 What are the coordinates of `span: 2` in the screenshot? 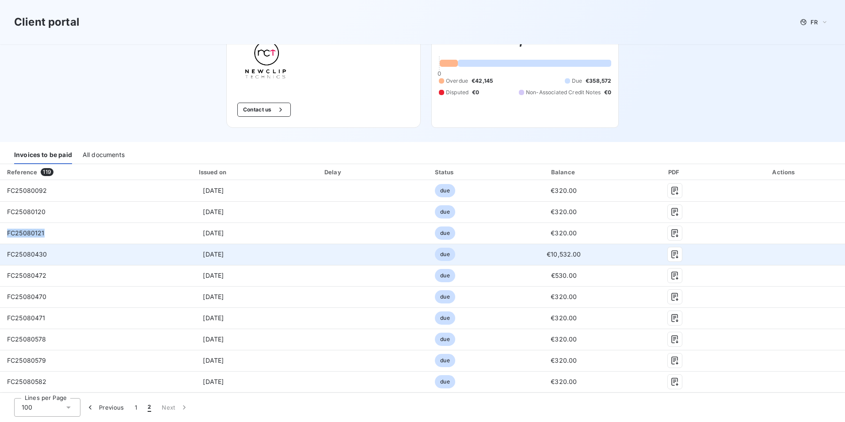 It's located at (149, 407).